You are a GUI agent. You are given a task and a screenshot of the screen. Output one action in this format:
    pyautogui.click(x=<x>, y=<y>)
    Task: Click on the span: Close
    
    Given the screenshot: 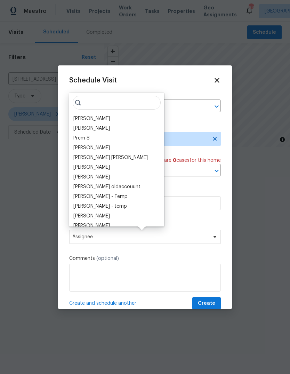 What is the action you would take?
    pyautogui.click(x=217, y=80)
    